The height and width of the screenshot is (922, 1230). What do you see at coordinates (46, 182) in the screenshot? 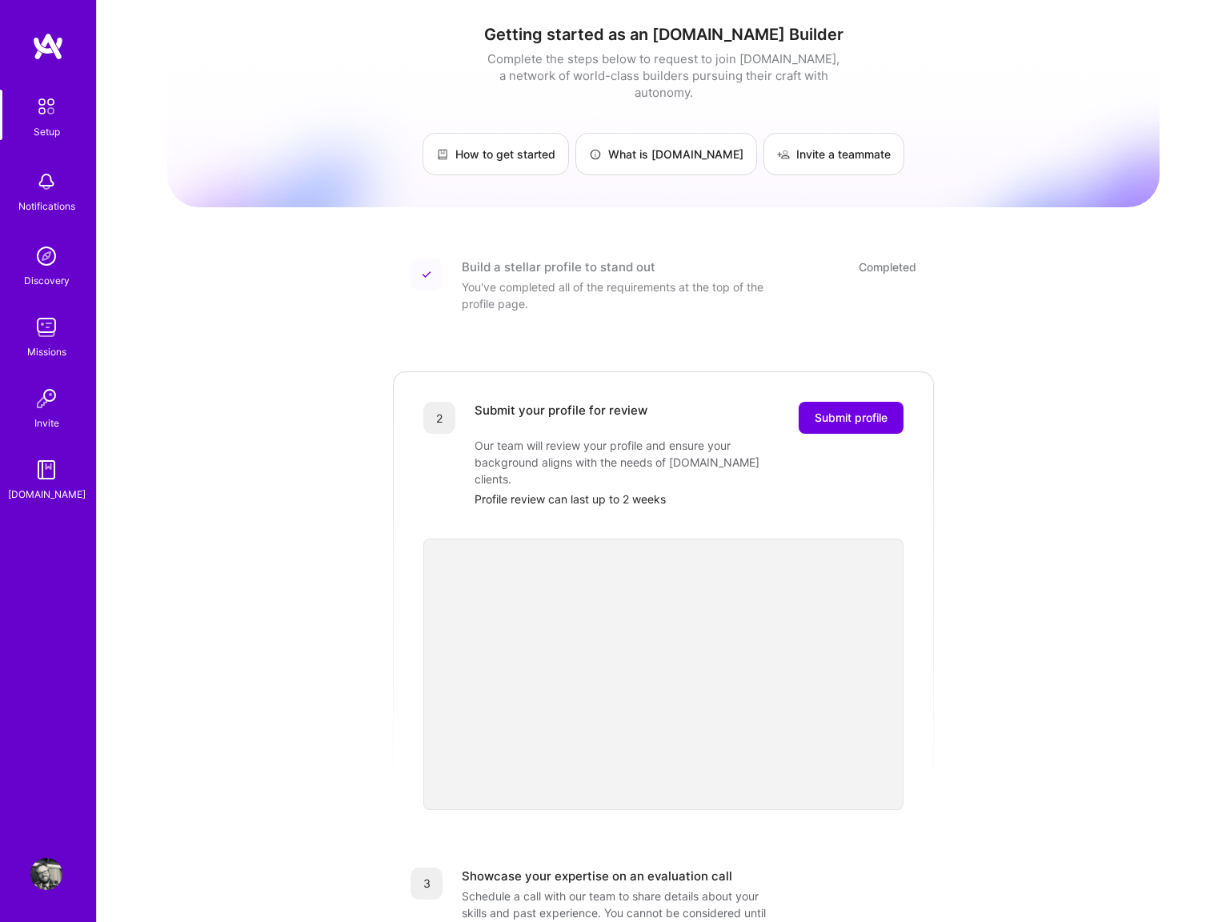
I see `img: bell` at bounding box center [46, 182].